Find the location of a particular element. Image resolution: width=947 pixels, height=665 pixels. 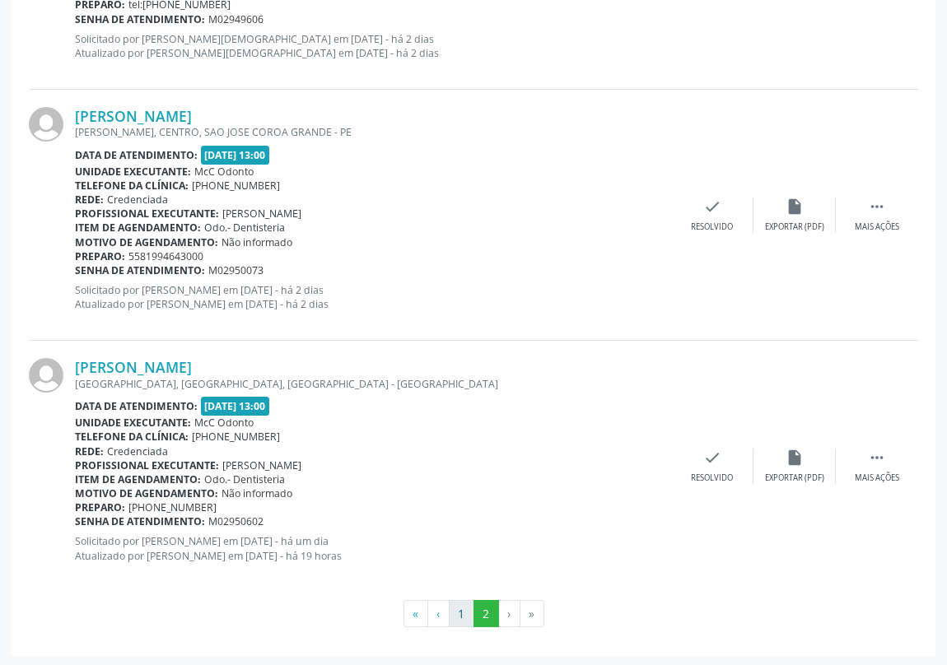

button: Go to page 1 is located at coordinates (461, 614).